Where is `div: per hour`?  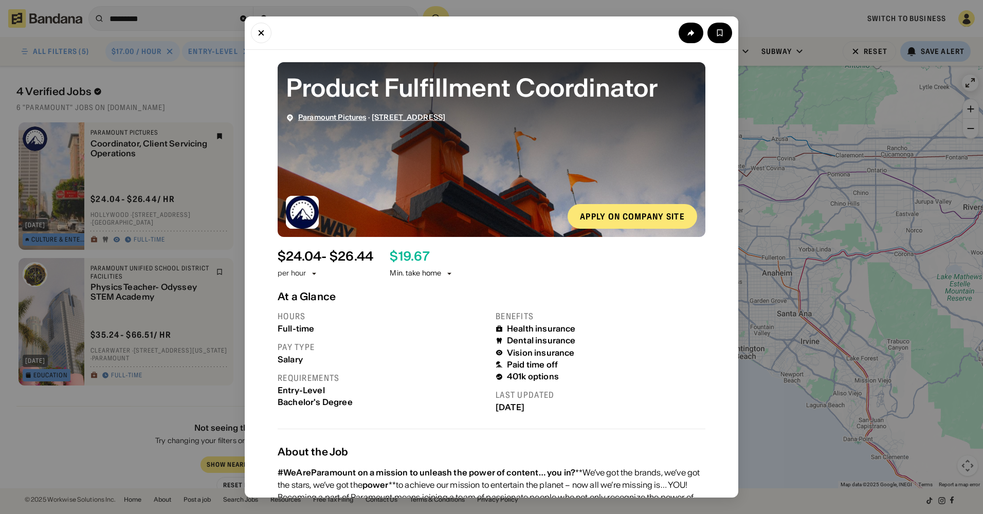
div: per hour is located at coordinates (291, 273).